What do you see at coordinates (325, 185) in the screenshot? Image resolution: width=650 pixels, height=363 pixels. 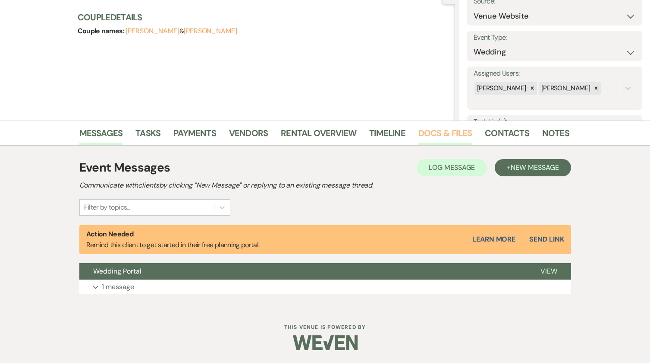 I see `h2: Communicate with clients by clicking "New Message" or replying to an existing message thread.` at bounding box center [325, 185].